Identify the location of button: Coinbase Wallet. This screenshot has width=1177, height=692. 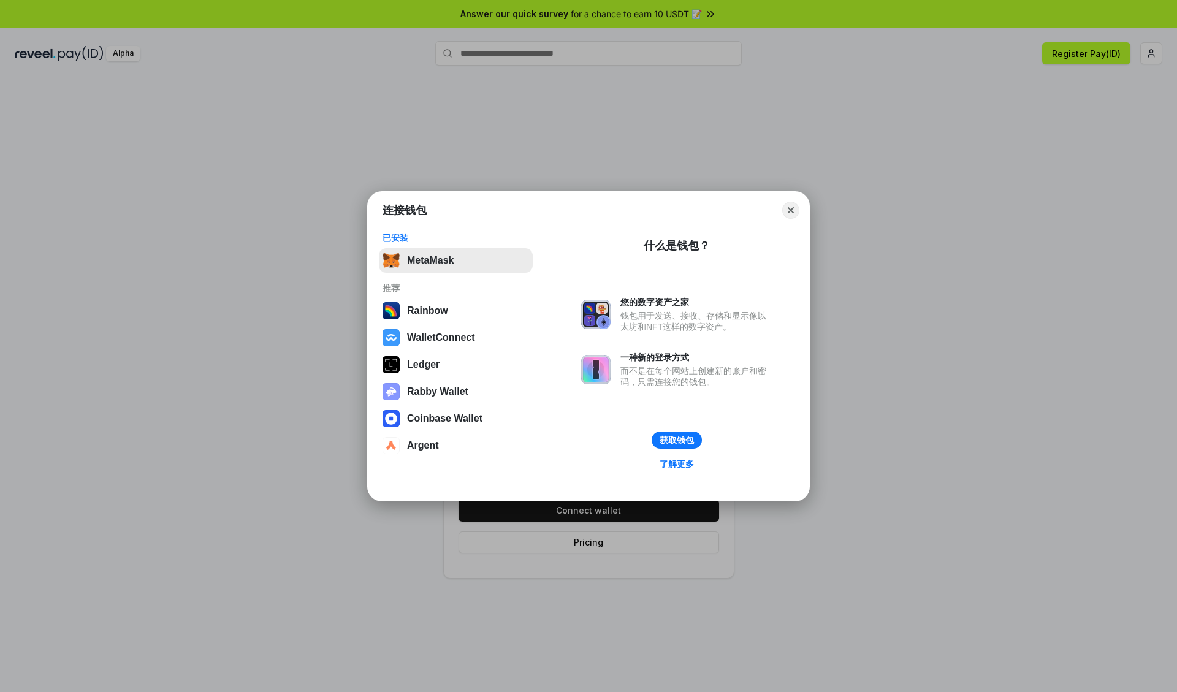
(456, 419).